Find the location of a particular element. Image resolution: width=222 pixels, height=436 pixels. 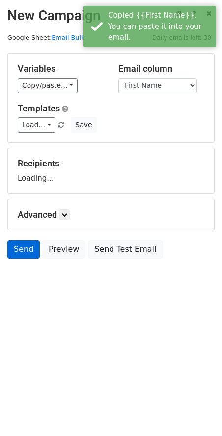

small: Google Sheet: is located at coordinates (46, 37).